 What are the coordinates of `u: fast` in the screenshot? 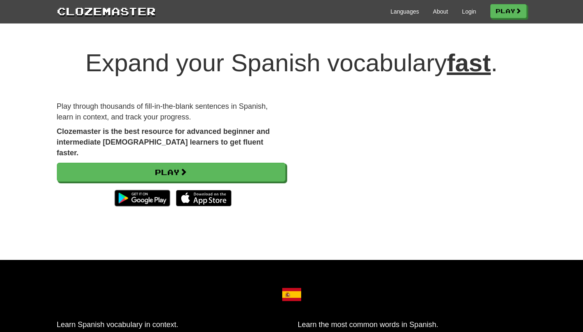 It's located at (469, 63).